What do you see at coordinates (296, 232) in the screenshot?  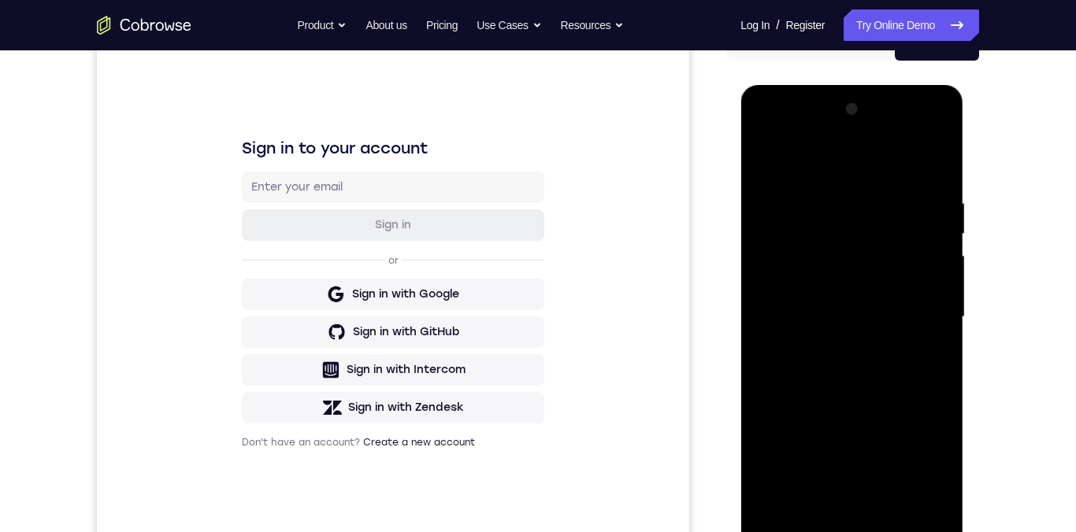 I see `p: or` at bounding box center [296, 232].